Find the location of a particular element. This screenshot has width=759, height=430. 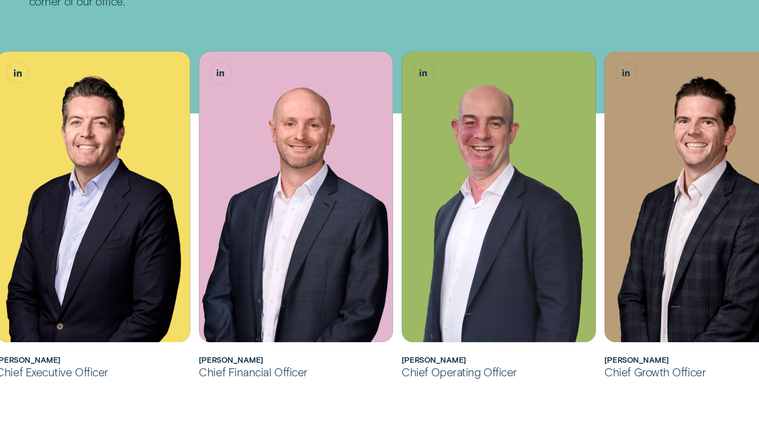

div: Sam Harding, Chief Operating Officer is located at coordinates (499, 197).